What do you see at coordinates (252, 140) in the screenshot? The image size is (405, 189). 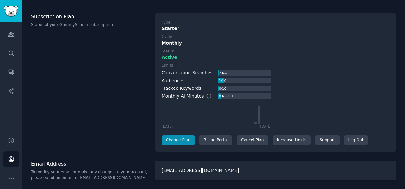 I see `div: Cancel Plan` at bounding box center [252, 140].